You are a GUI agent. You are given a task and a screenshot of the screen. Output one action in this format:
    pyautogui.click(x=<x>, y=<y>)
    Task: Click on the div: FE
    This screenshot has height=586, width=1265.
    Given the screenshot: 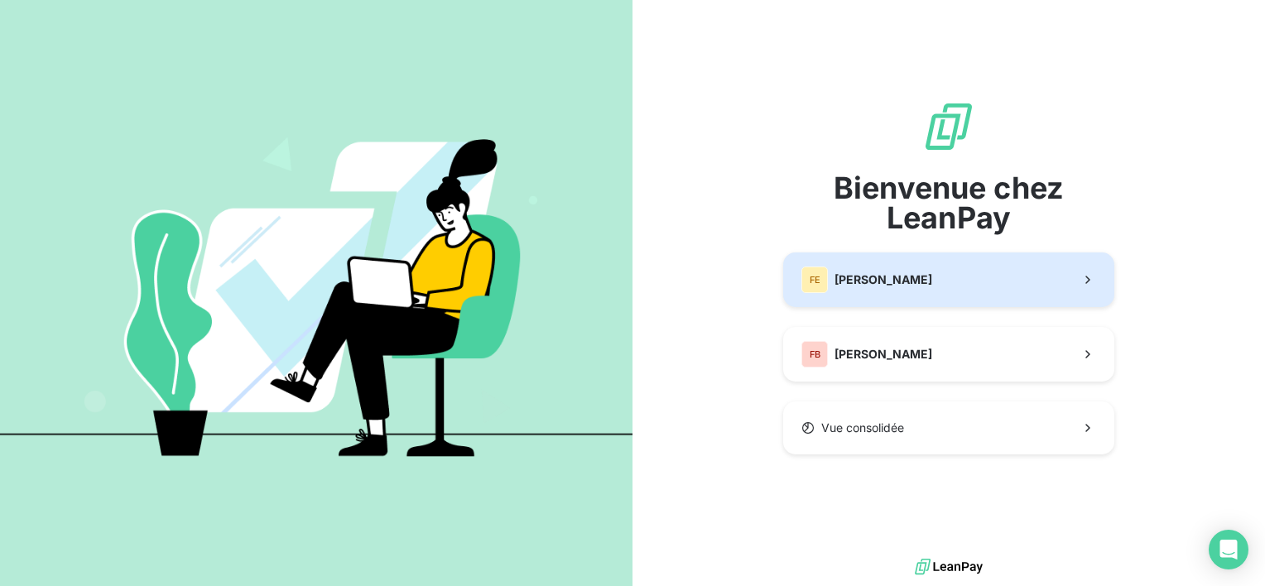 What is the action you would take?
    pyautogui.click(x=815, y=280)
    